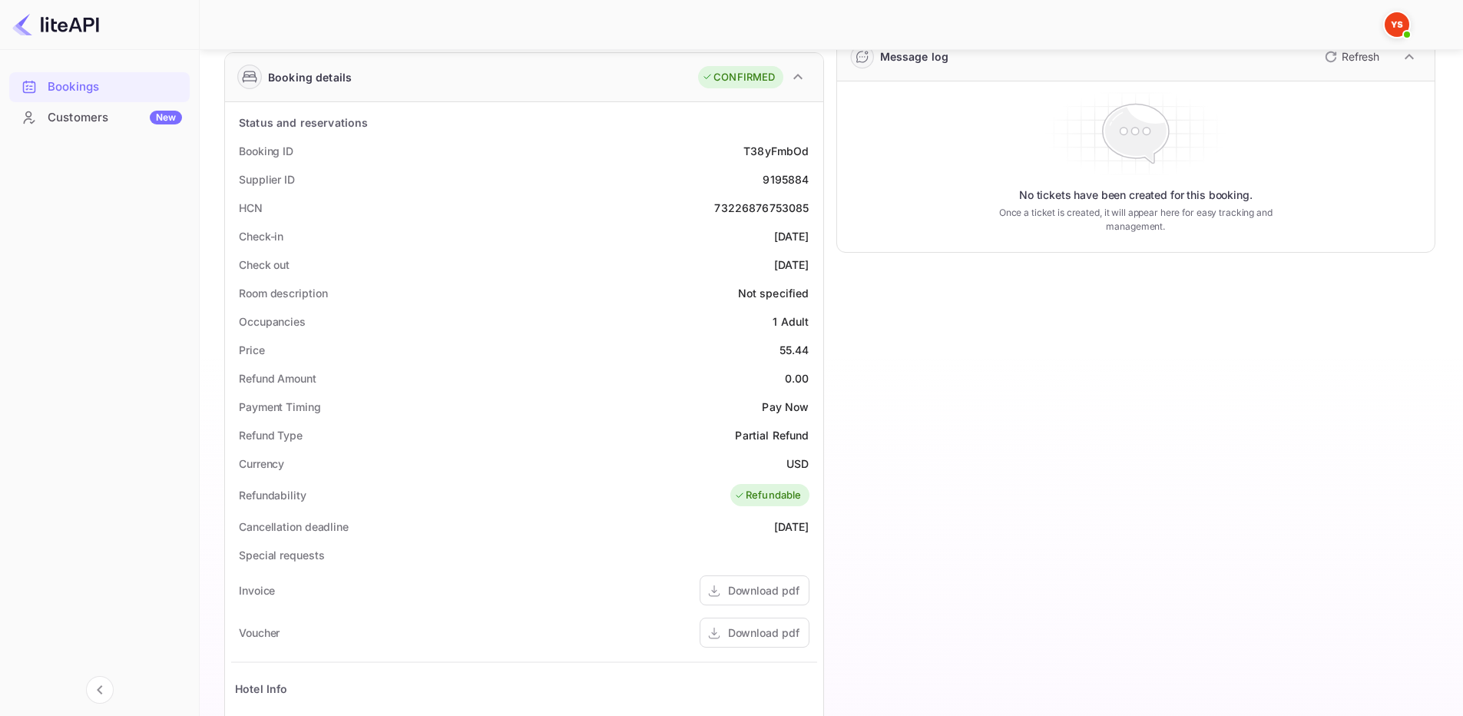 The width and height of the screenshot is (1463, 716). What do you see at coordinates (283, 293) in the screenshot?
I see `div: Room description` at bounding box center [283, 293].